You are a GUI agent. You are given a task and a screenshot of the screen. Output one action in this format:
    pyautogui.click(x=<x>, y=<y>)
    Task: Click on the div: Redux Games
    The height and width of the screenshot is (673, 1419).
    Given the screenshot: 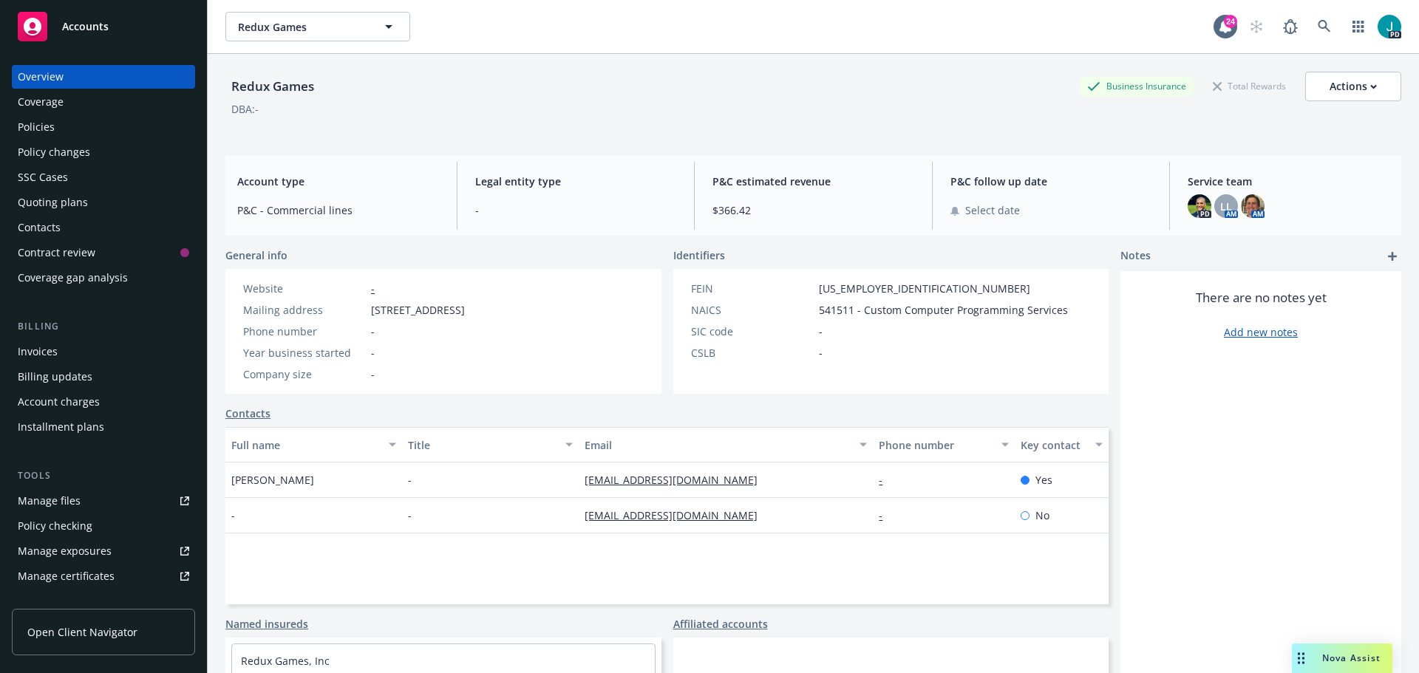 What is the action you would take?
    pyautogui.click(x=273, y=86)
    